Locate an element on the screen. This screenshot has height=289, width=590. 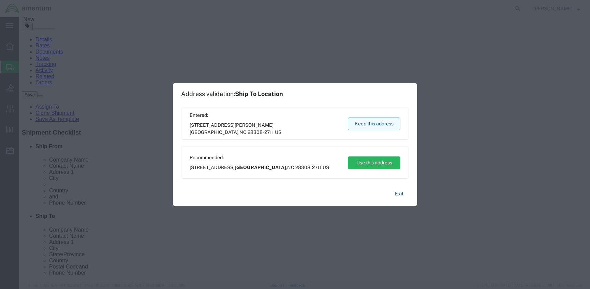
button: Use this address is located at coordinates (374, 162).